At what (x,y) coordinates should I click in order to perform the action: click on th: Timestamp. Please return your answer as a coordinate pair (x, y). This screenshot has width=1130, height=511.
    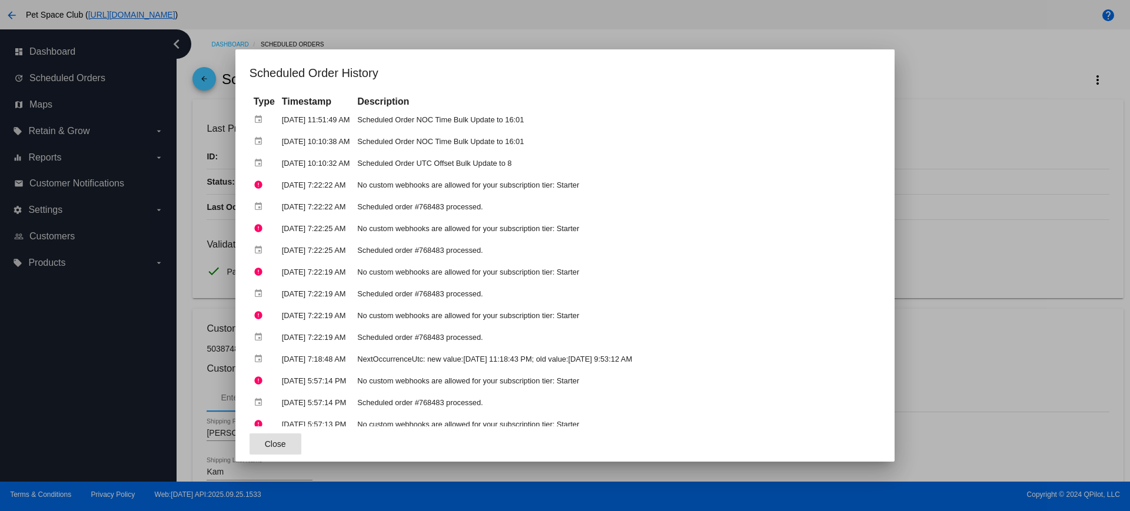
    Looking at the image, I should click on (316, 102).